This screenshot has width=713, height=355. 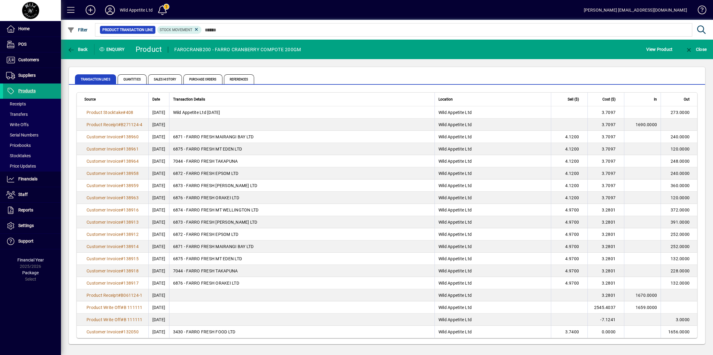 What do you see at coordinates (149, 49) in the screenshot?
I see `div: Product` at bounding box center [149, 49].